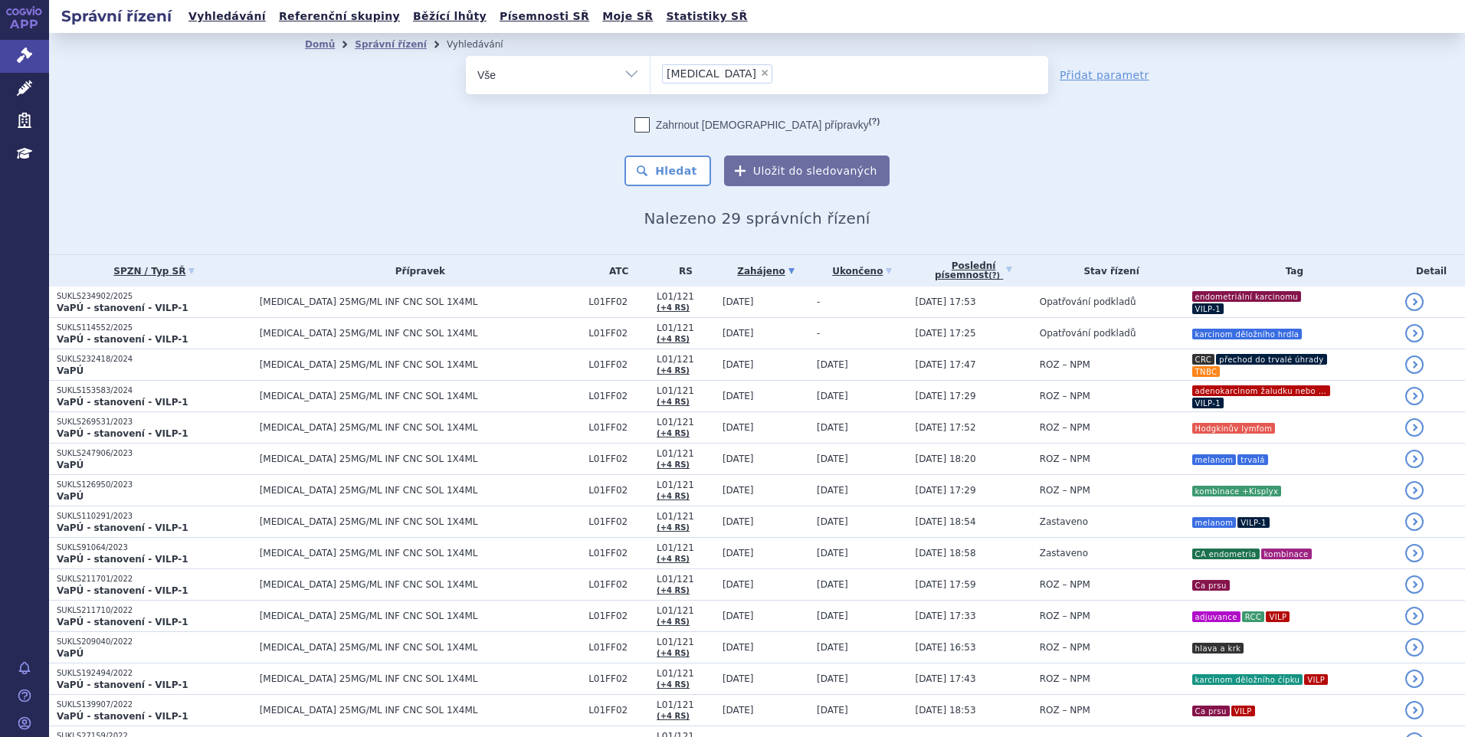 Image resolution: width=1465 pixels, height=737 pixels. What do you see at coordinates (1234, 428) in the screenshot?
I see `i: Hodgkinův lymfom` at bounding box center [1234, 428].